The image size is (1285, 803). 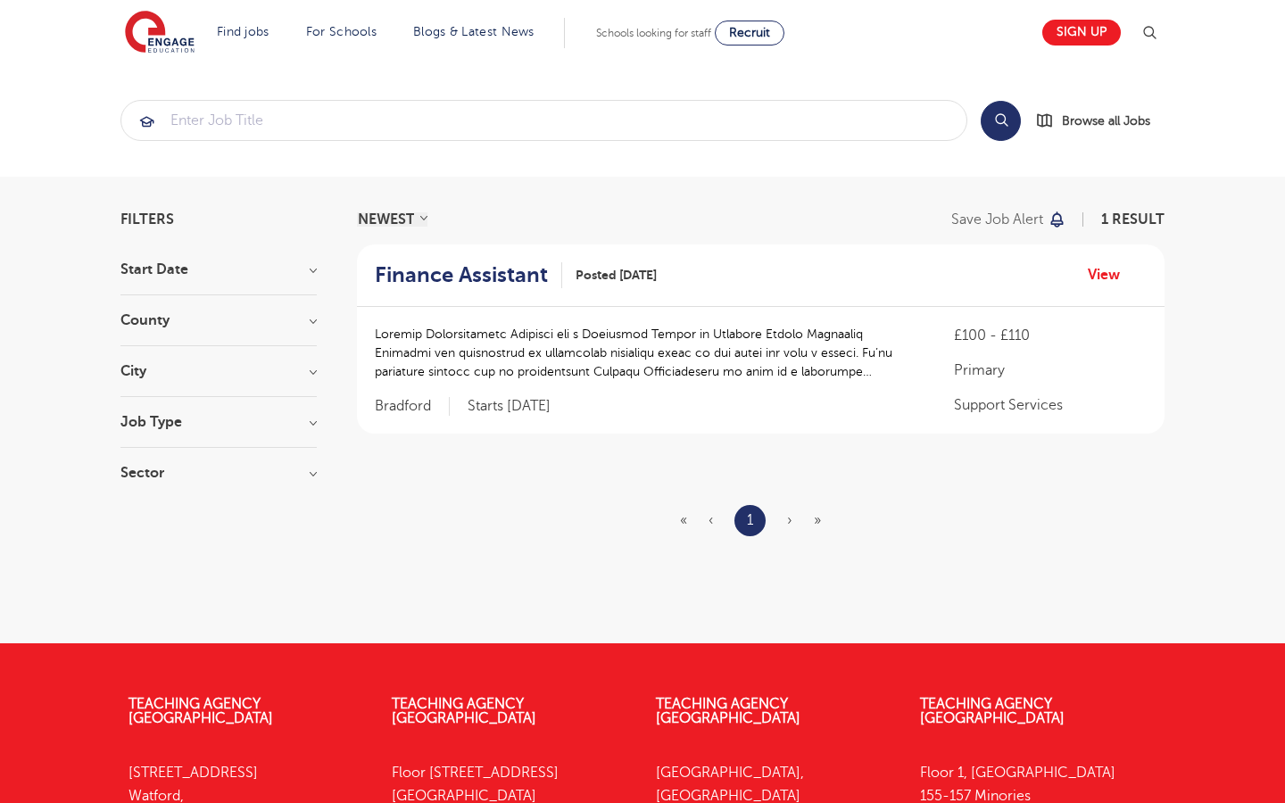 I want to click on p: Save job alert, so click(x=997, y=219).